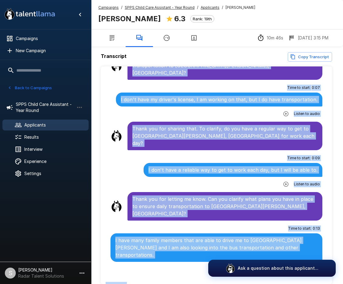 The width and height of the screenshot is (343, 284). I want to click on u: SPPS Child Care Assistant - Year Round, so click(159, 7).